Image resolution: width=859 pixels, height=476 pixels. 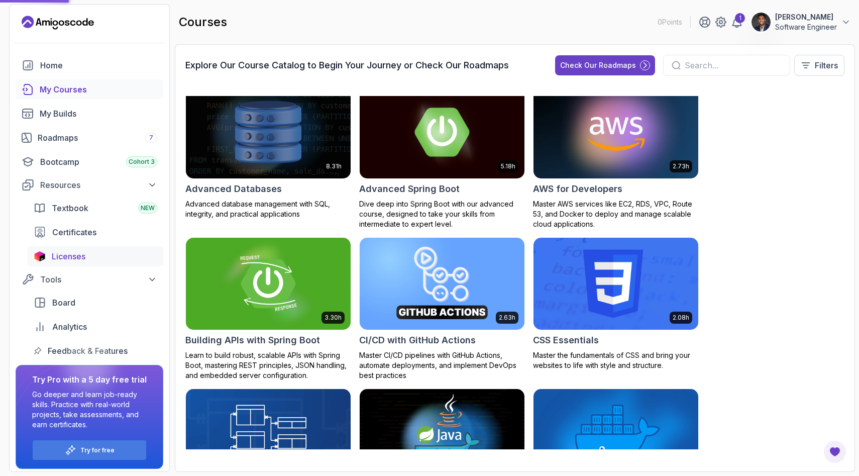 What do you see at coordinates (89, 65) in the screenshot?
I see `a: home` at bounding box center [89, 65].